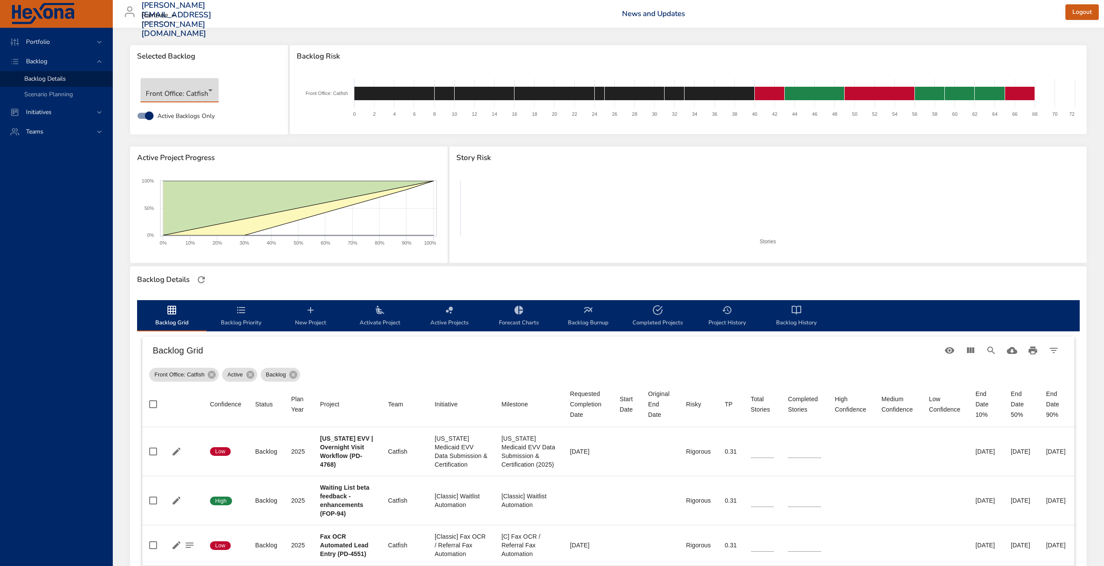 The width and height of the screenshot is (1104, 566). What do you see at coordinates (658, 316) in the screenshot?
I see `span: Completed Projects` at bounding box center [658, 316].